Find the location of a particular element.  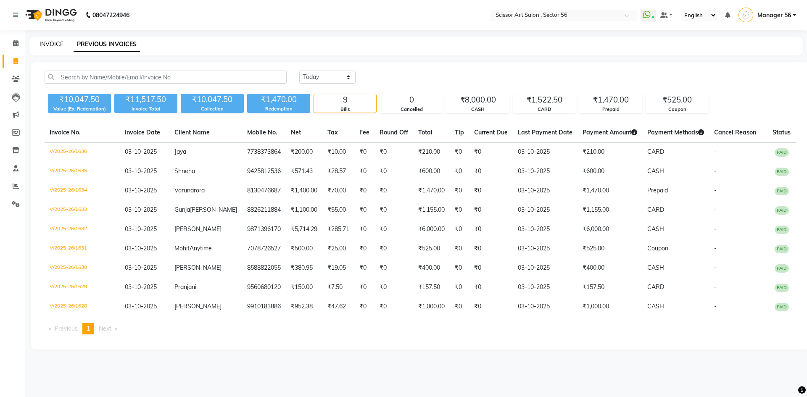

span: Previous is located at coordinates (66, 328).